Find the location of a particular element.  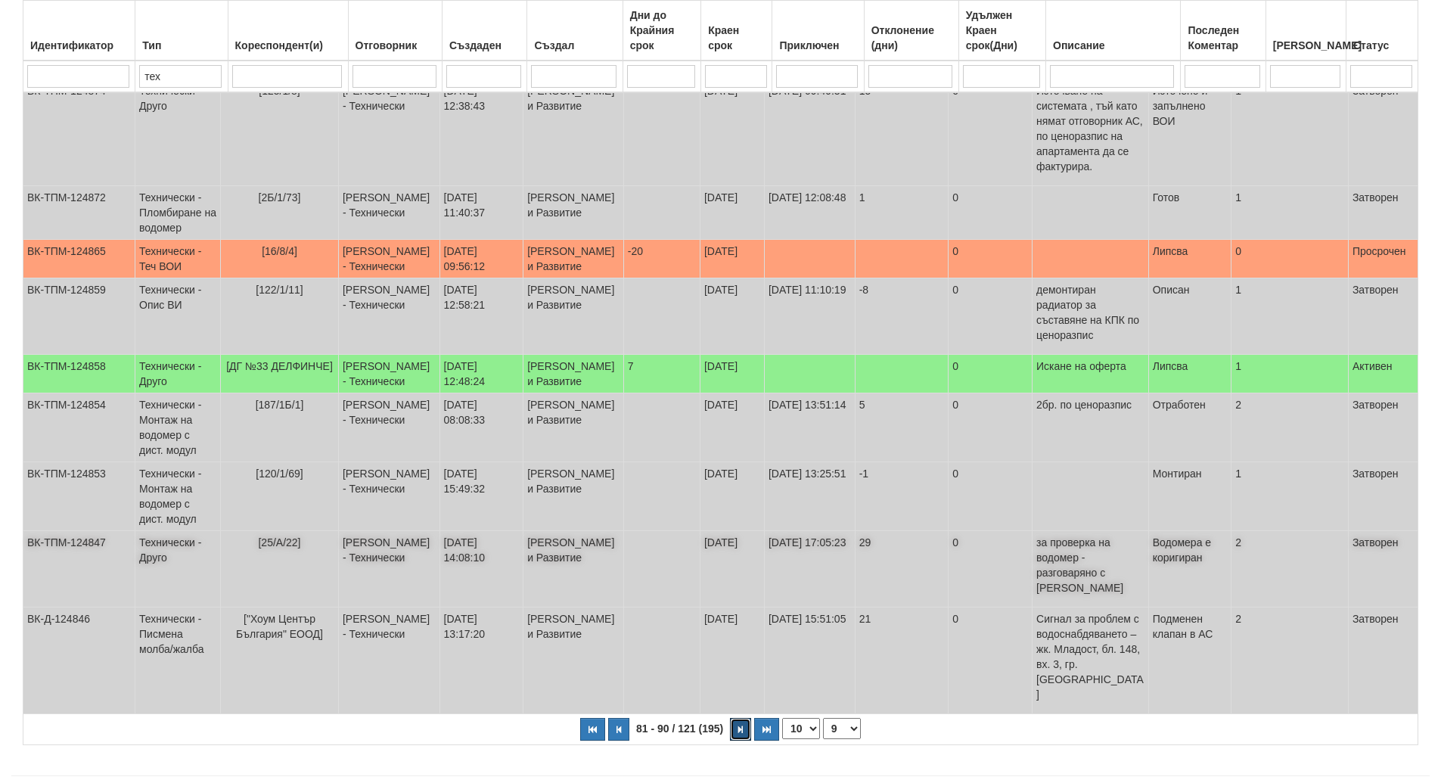

span: 81 - 90 / 121 (195) is located at coordinates (679, 728).